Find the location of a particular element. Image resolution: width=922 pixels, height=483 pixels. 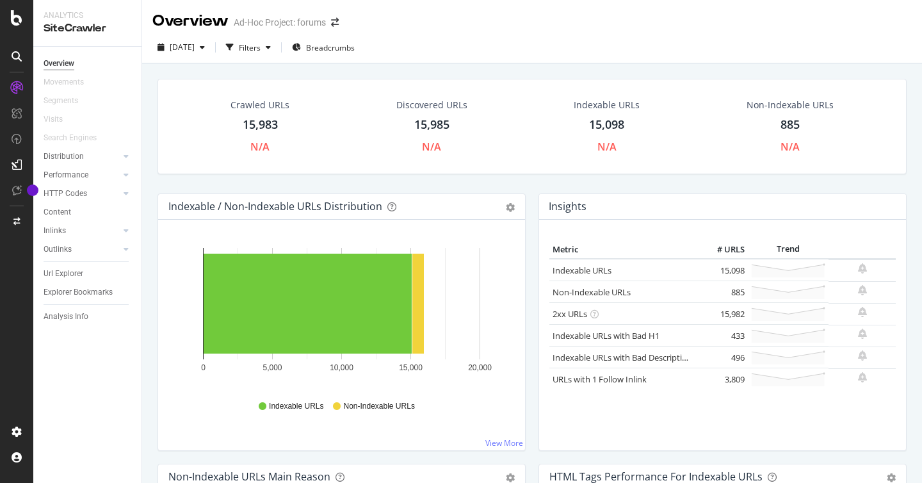

a: Search Engines is located at coordinates (76, 138).